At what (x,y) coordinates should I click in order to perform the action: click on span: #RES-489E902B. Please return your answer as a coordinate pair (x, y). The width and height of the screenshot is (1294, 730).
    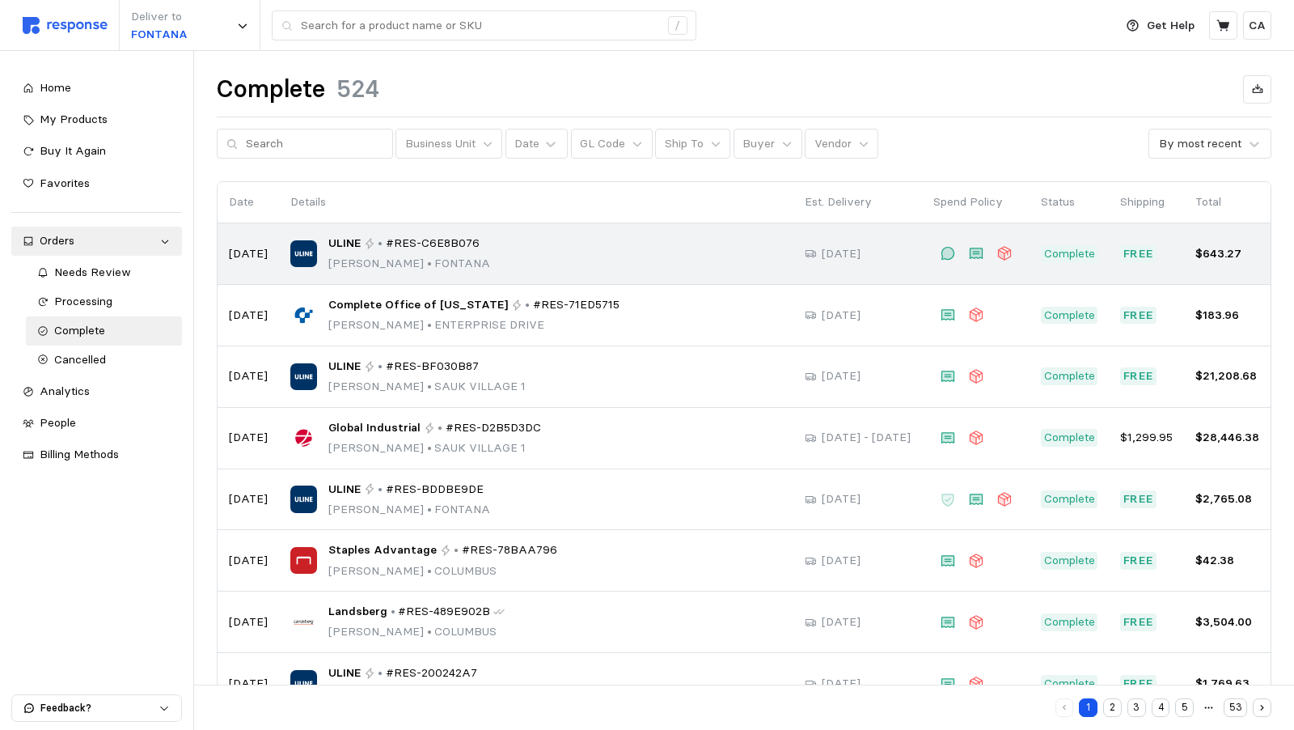
    Looking at the image, I should click on (444, 612).